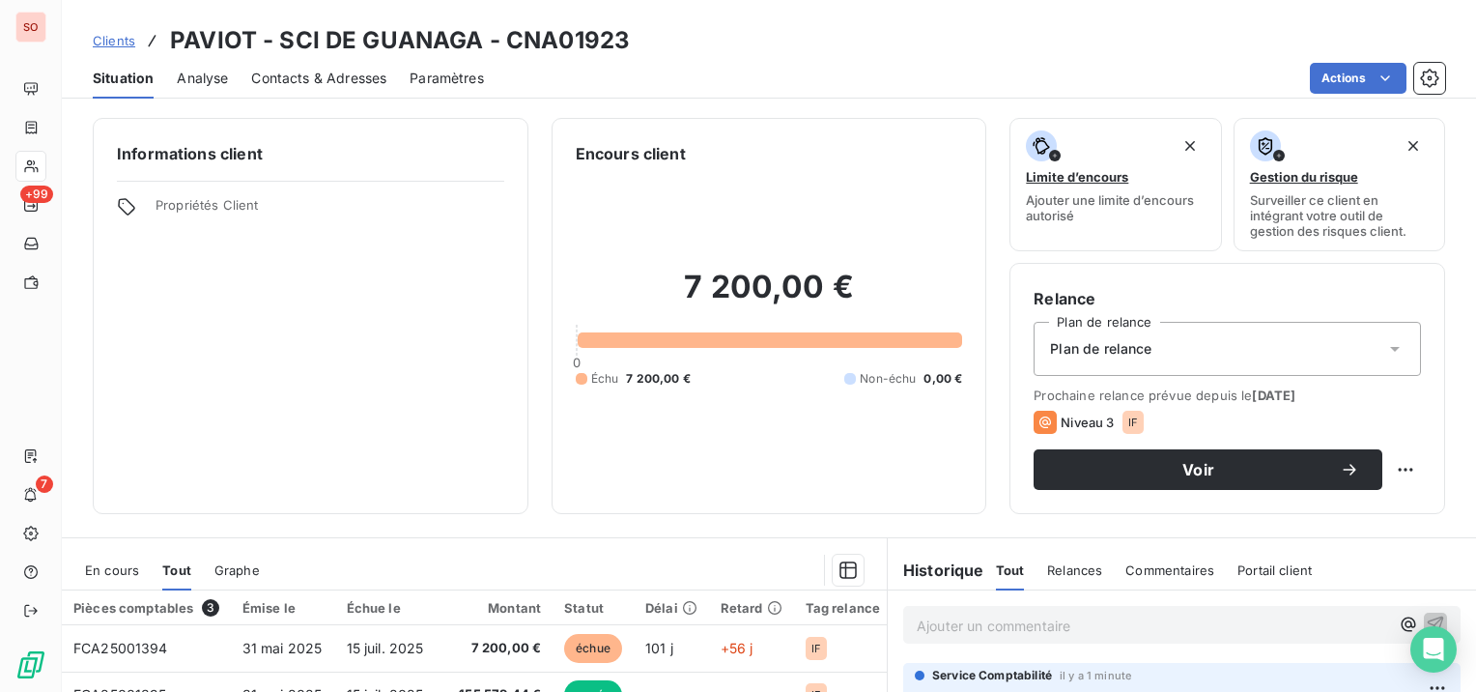 The width and height of the screenshot is (1476, 692). I want to click on button: Actions, so click(1358, 78).